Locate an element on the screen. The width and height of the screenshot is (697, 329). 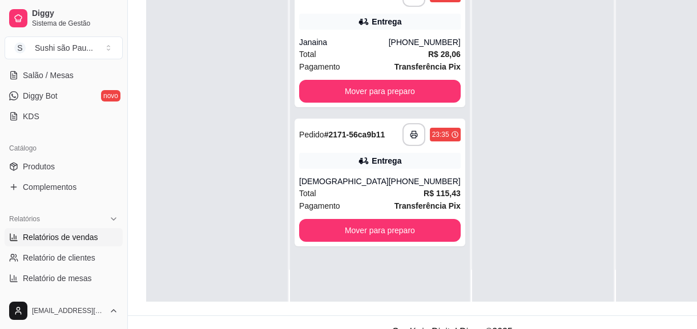
span: Diggy is located at coordinates (75, 14).